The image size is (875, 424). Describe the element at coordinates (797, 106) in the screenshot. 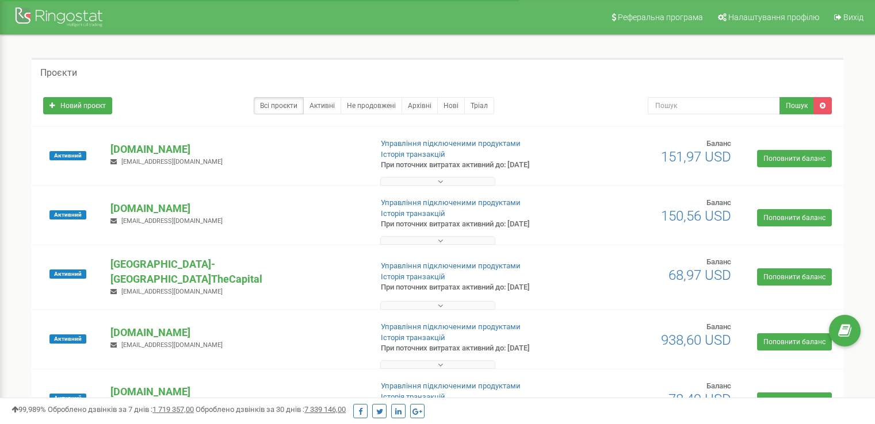

I see `button: Пошук` at that location.